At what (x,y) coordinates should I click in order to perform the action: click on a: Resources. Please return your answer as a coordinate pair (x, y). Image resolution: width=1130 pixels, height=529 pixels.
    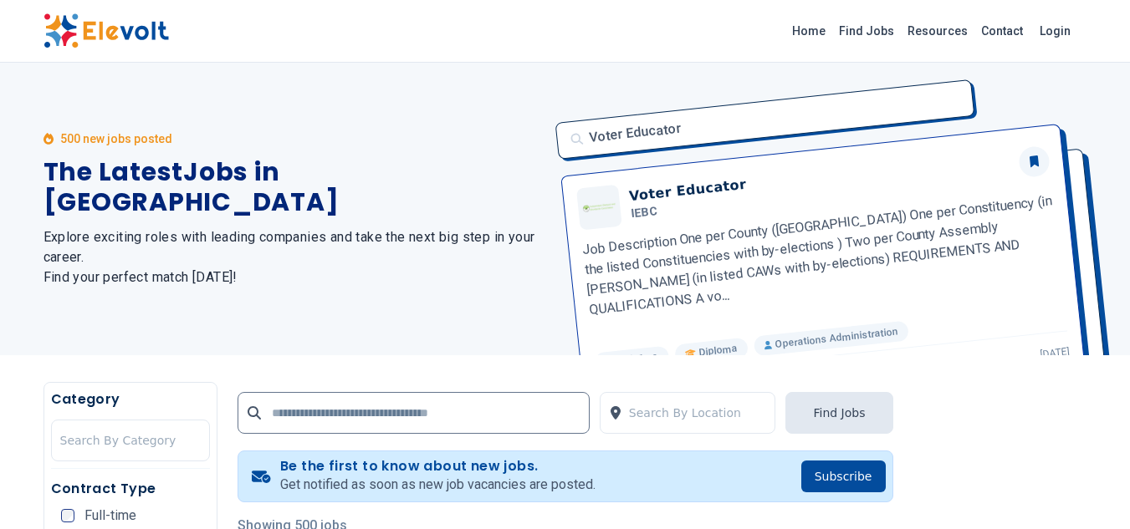
    Looking at the image, I should click on (937, 31).